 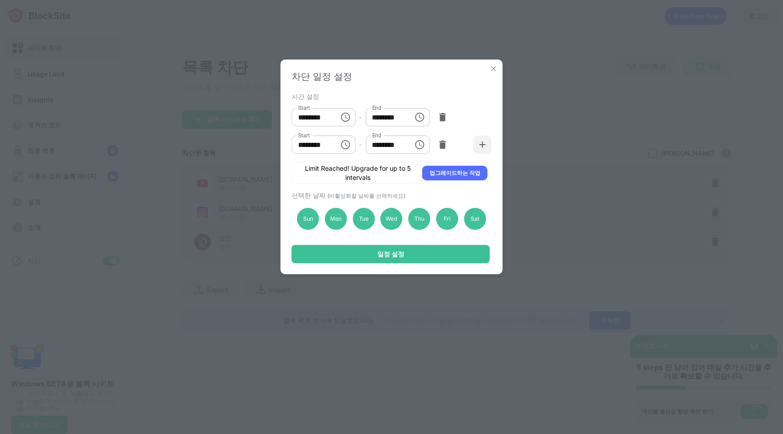 What do you see at coordinates (364, 219) in the screenshot?
I see `div: Tue` at bounding box center [364, 219].